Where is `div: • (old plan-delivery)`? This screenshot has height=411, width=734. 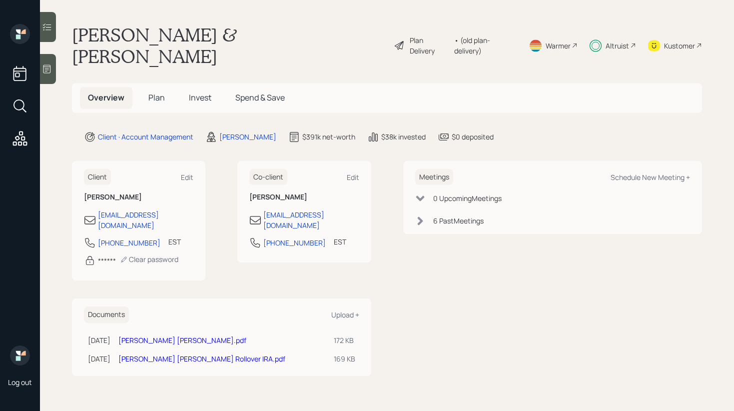 div: • (old plan-delivery) is located at coordinates (485, 45).